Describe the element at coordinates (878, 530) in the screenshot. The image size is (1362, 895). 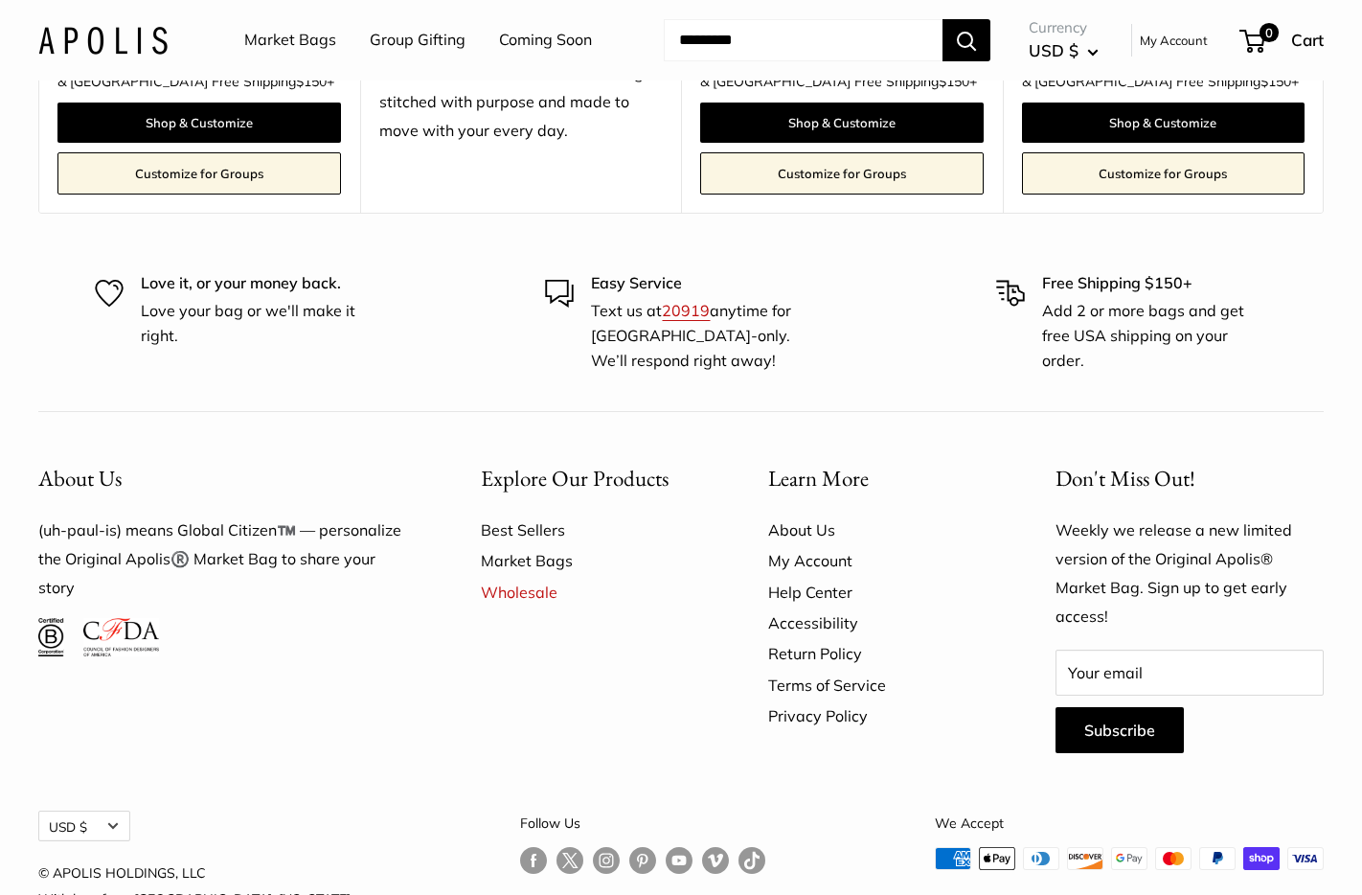
I see `a: About Us` at that location.